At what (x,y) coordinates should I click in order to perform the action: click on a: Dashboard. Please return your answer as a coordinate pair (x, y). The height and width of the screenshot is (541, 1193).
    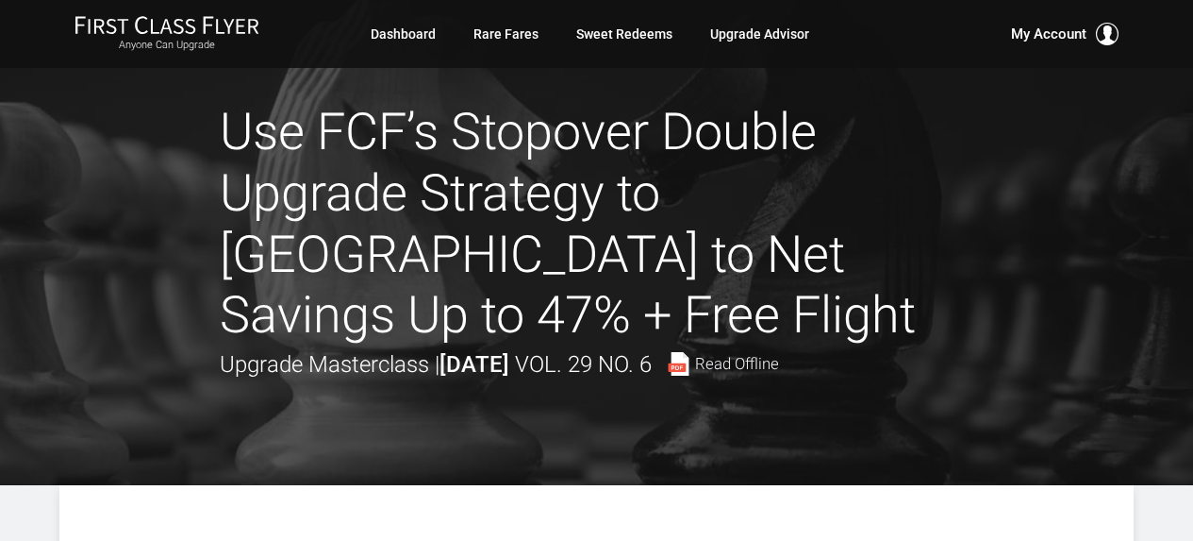
    Looking at the image, I should click on (403, 34).